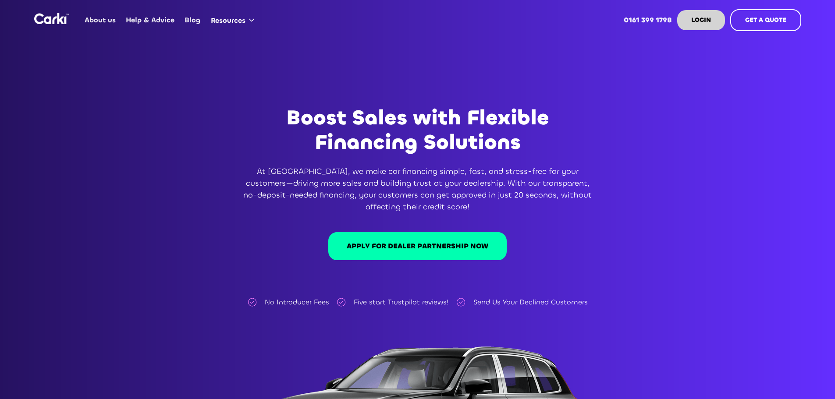 This screenshot has width=835, height=399. Describe the element at coordinates (192, 20) in the screenshot. I see `a: Blog` at that location.